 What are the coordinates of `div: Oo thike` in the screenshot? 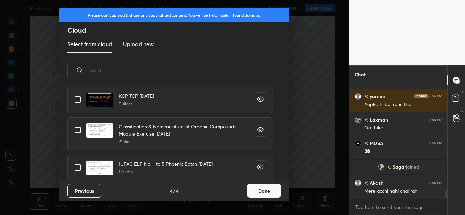 It's located at (403, 128).